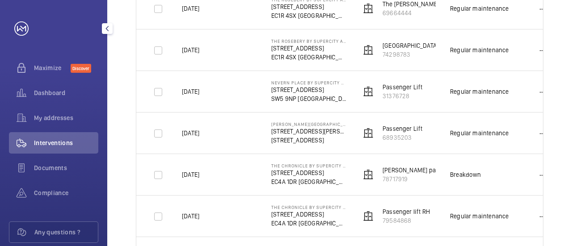 The width and height of the screenshot is (572, 246). I want to click on p: Nevern Place by Supercity Aparthotels, so click(309, 83).